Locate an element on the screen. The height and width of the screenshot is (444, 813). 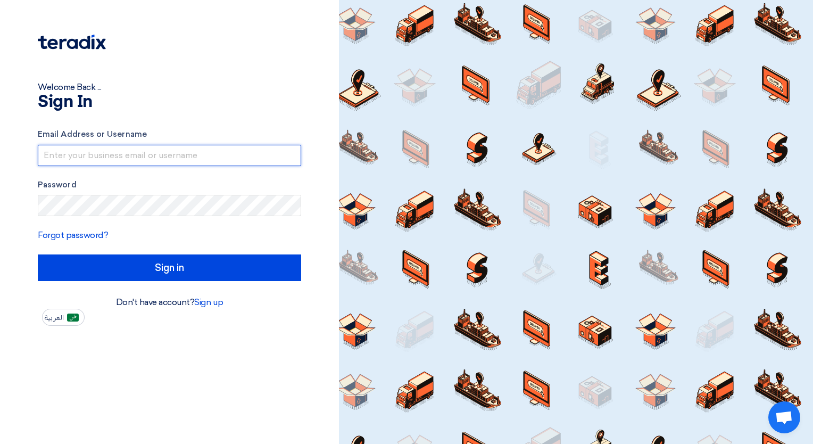
span: العربية is located at coordinates (54, 318).